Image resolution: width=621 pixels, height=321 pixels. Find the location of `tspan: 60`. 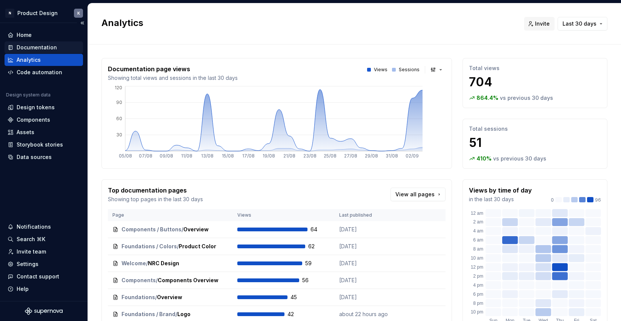

tspan: 60 is located at coordinates (119, 118).